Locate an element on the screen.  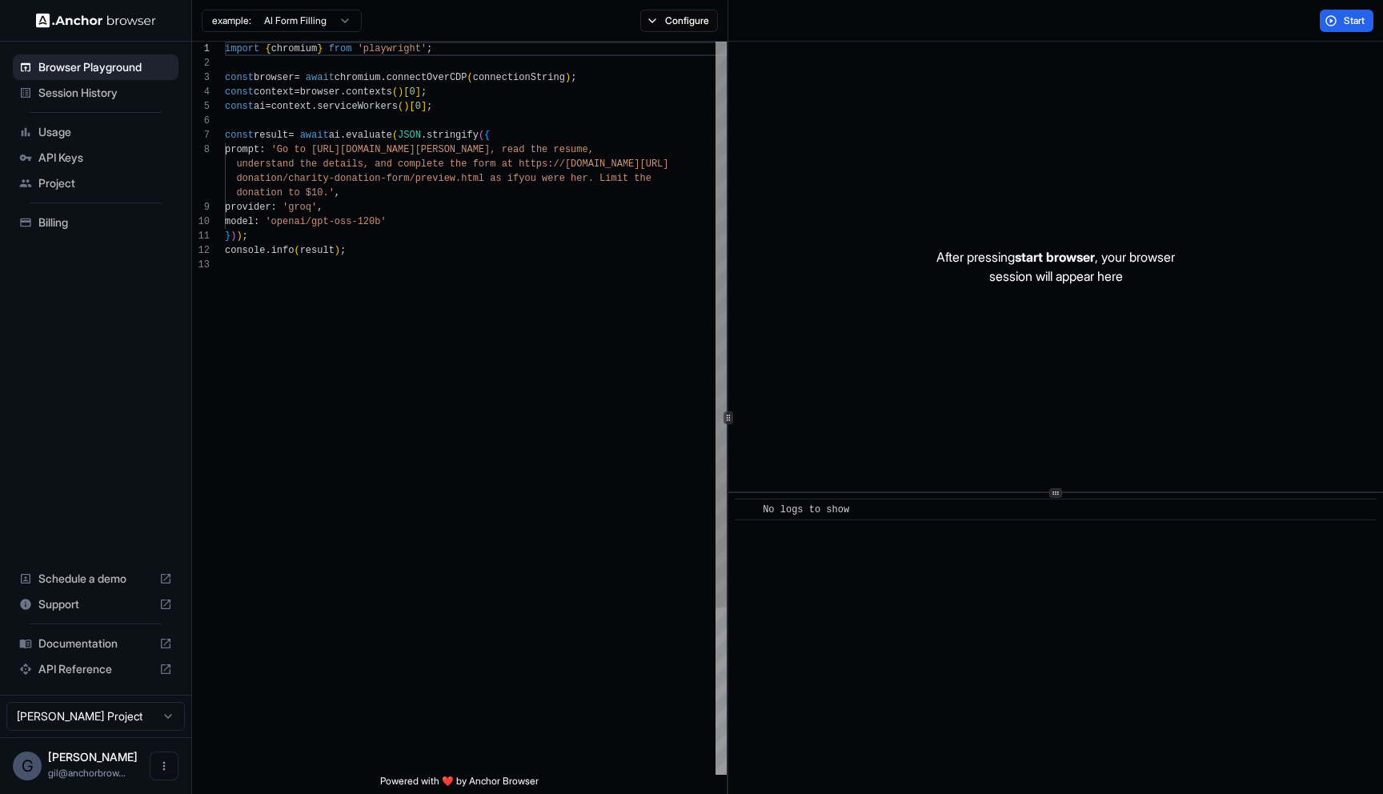
span: donation/charity-donation-form/preview.html as if is located at coordinates (377, 179).